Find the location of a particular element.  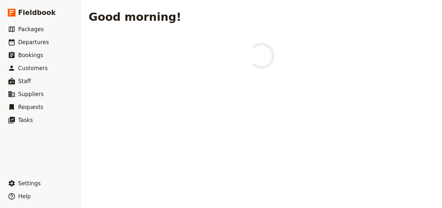

span: Tasks is located at coordinates (26, 120).